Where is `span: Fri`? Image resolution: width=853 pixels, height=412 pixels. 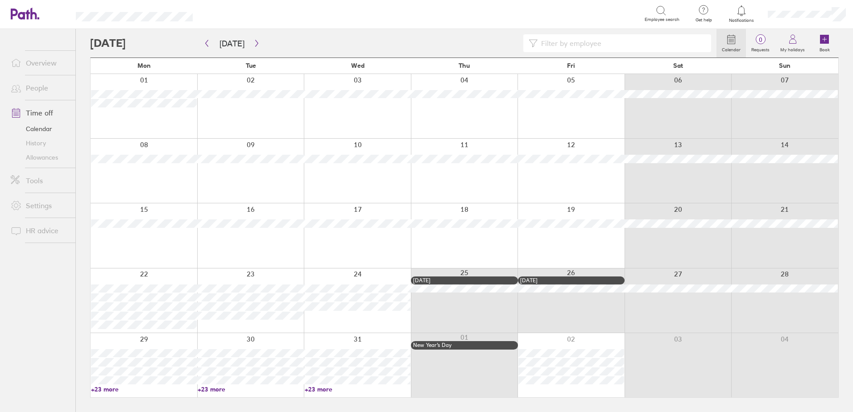
span: Fri is located at coordinates (571, 66).